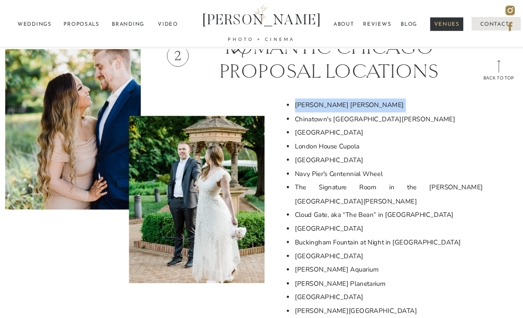 This screenshot has height=318, width=523. What do you see at coordinates (409, 25) in the screenshot?
I see `p: BLOG` at bounding box center [409, 25].